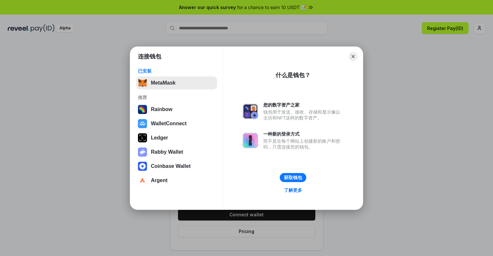 The height and width of the screenshot is (256, 493). What do you see at coordinates (176, 83) in the screenshot?
I see `button: MetaMask` at bounding box center [176, 83].